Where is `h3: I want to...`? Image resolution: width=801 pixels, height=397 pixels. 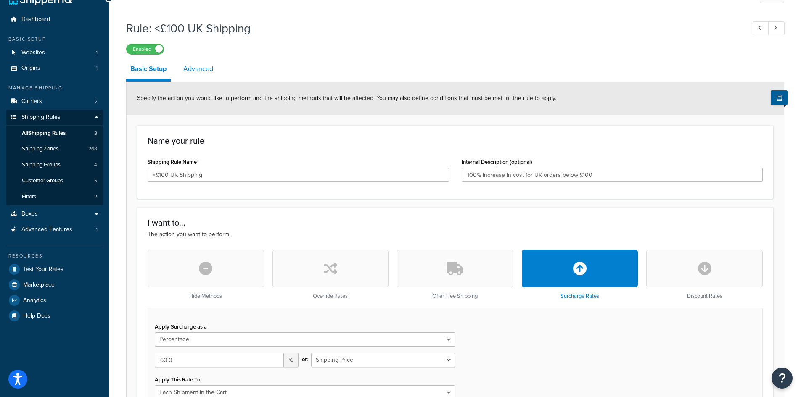
h3: I want to... is located at coordinates (455, 223).